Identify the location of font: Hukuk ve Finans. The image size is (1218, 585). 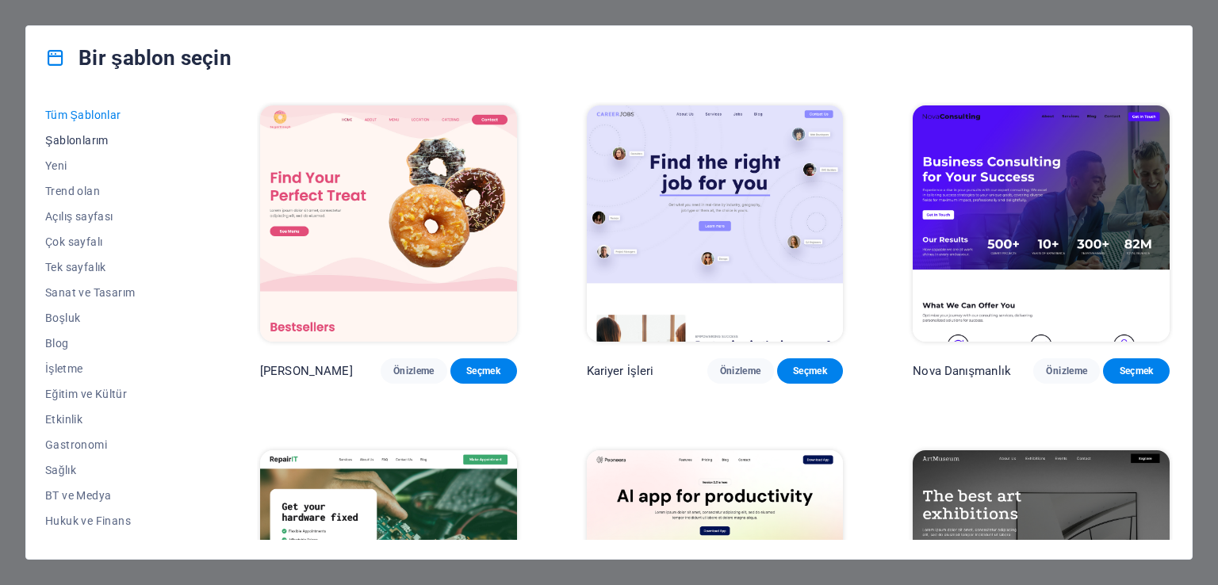
(88, 521).